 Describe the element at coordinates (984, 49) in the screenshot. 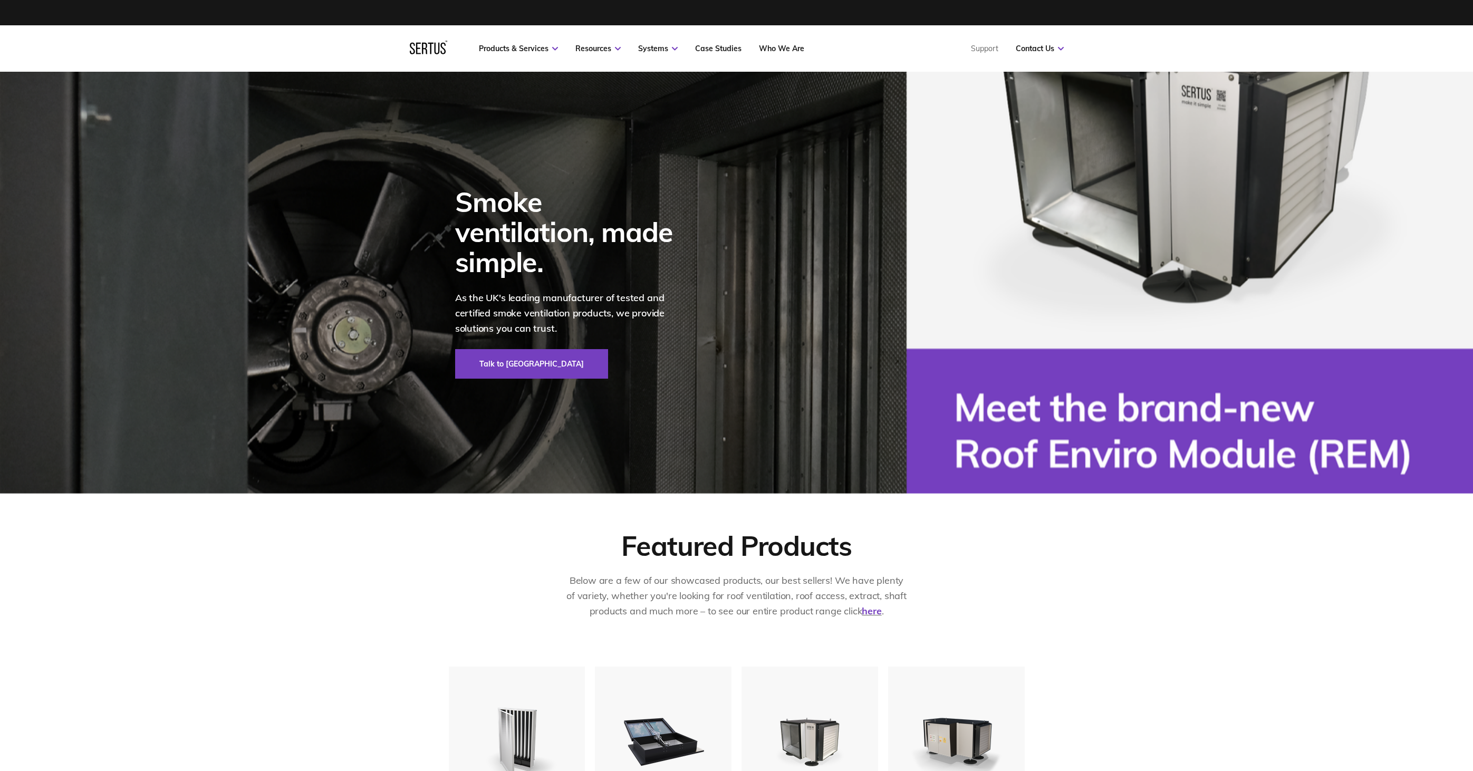

I see `a: Support` at that location.